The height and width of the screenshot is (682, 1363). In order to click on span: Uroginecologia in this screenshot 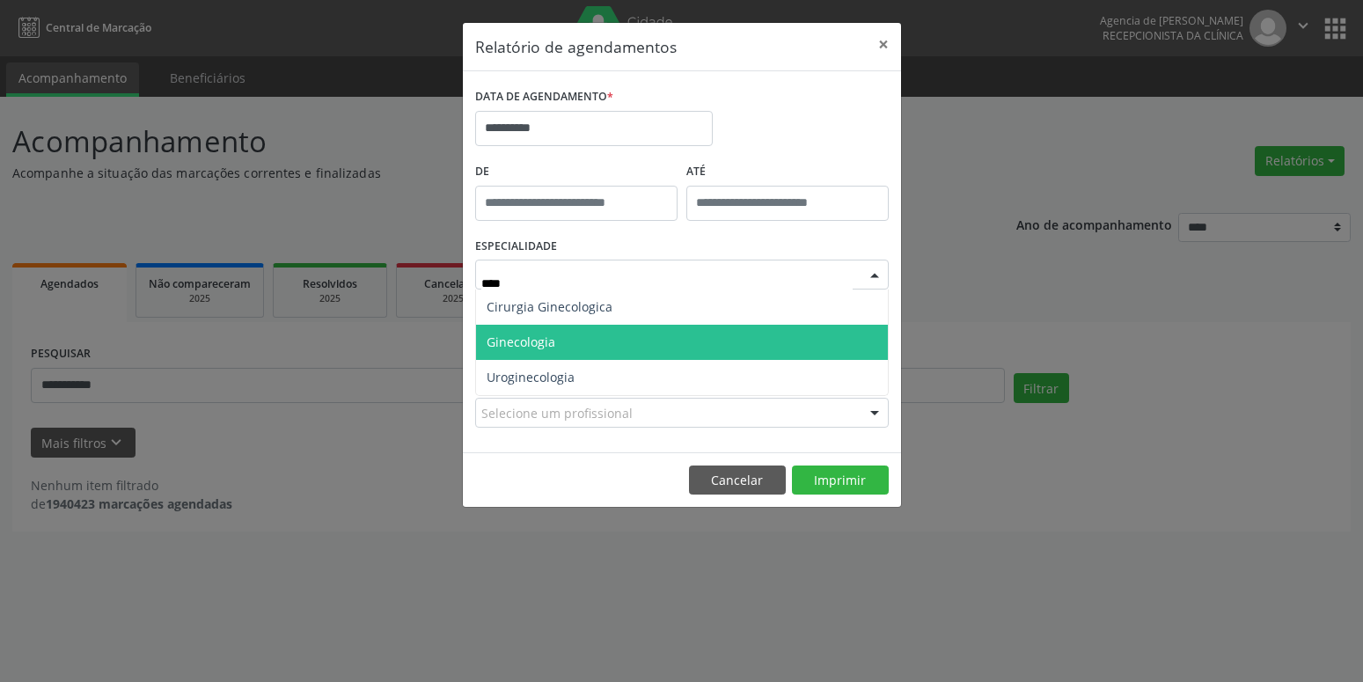, I will do `click(531, 377)`.